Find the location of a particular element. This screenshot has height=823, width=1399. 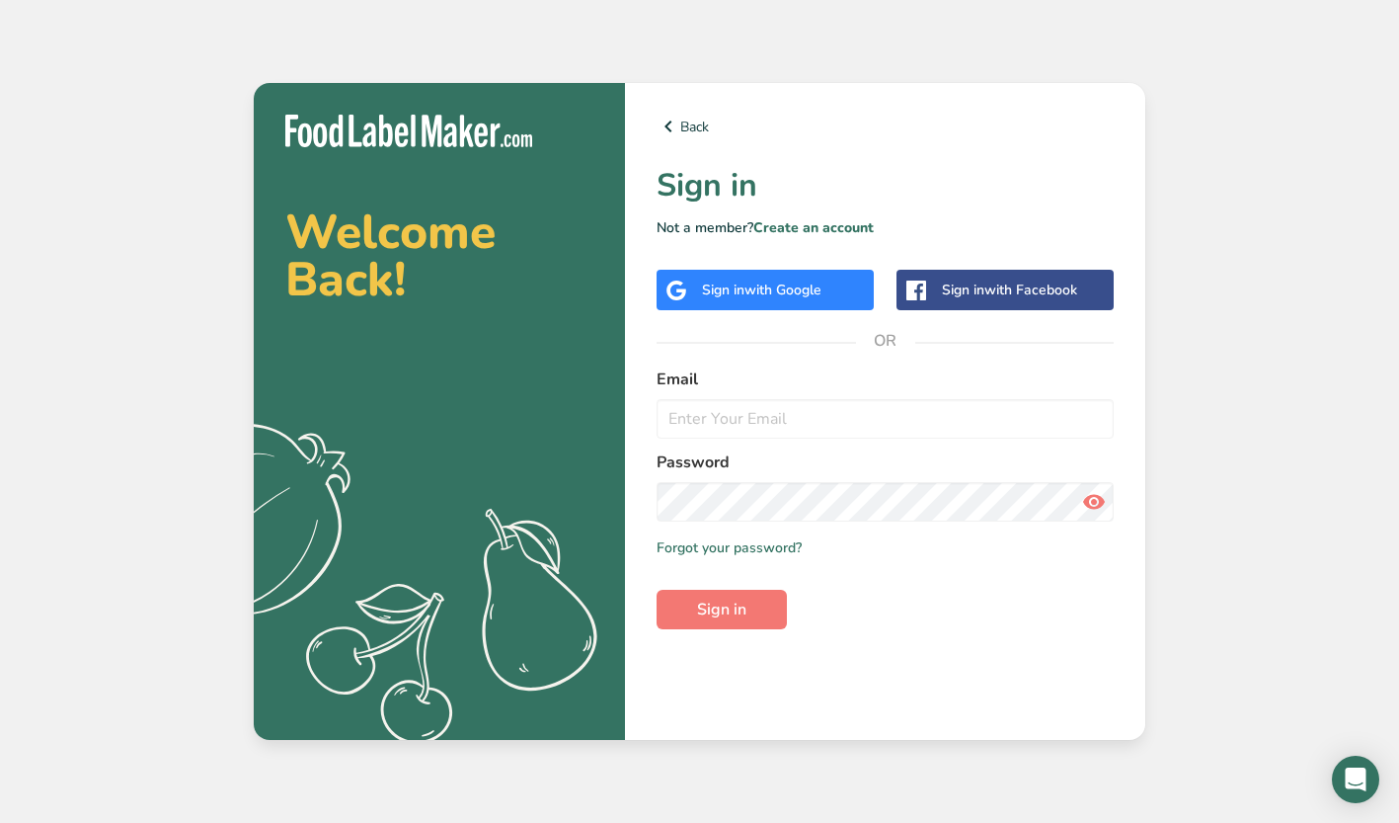

button: Sign in is located at coordinates (722, 609).